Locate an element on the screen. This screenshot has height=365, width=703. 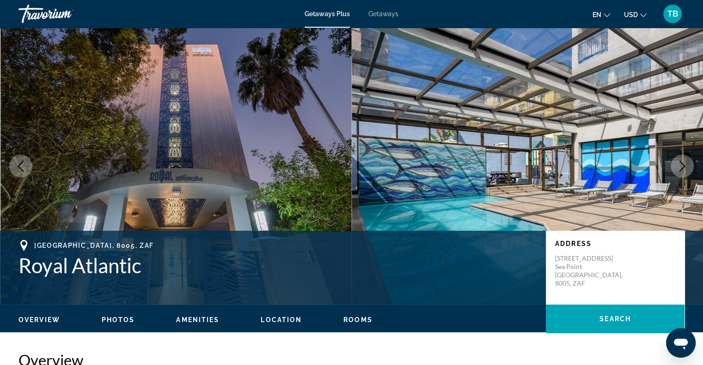
button: Next image is located at coordinates (682, 166).